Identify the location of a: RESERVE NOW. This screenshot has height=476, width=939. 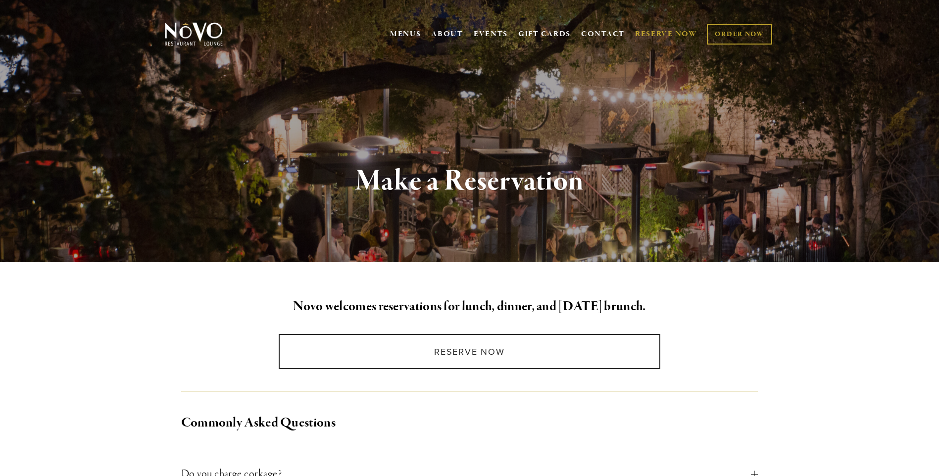
(666, 34).